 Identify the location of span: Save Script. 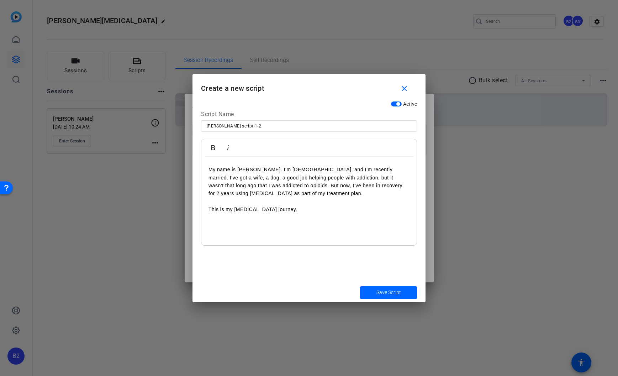
(389, 292).